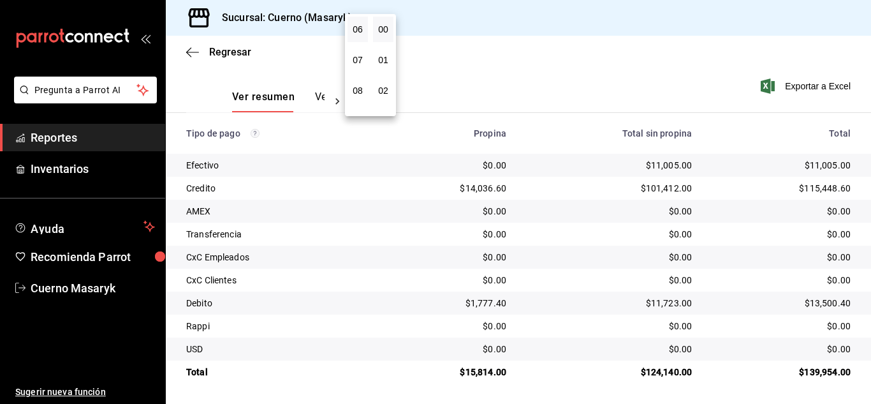 Image resolution: width=871 pixels, height=404 pixels. Describe the element at coordinates (358, 91) in the screenshot. I see `button: 08` at that location.